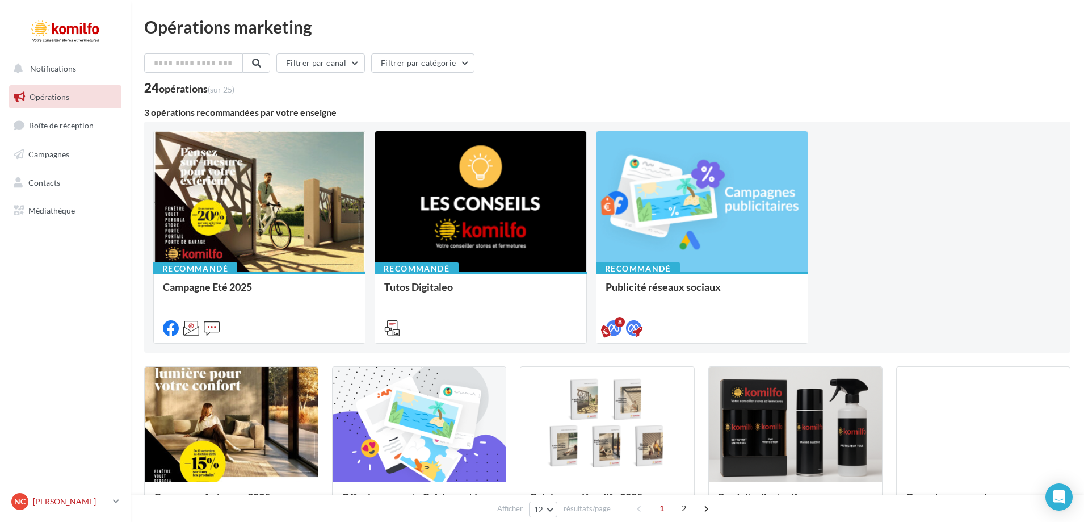 Image resolution: width=1084 pixels, height=522 pixels. I want to click on span: Contacts, so click(44, 182).